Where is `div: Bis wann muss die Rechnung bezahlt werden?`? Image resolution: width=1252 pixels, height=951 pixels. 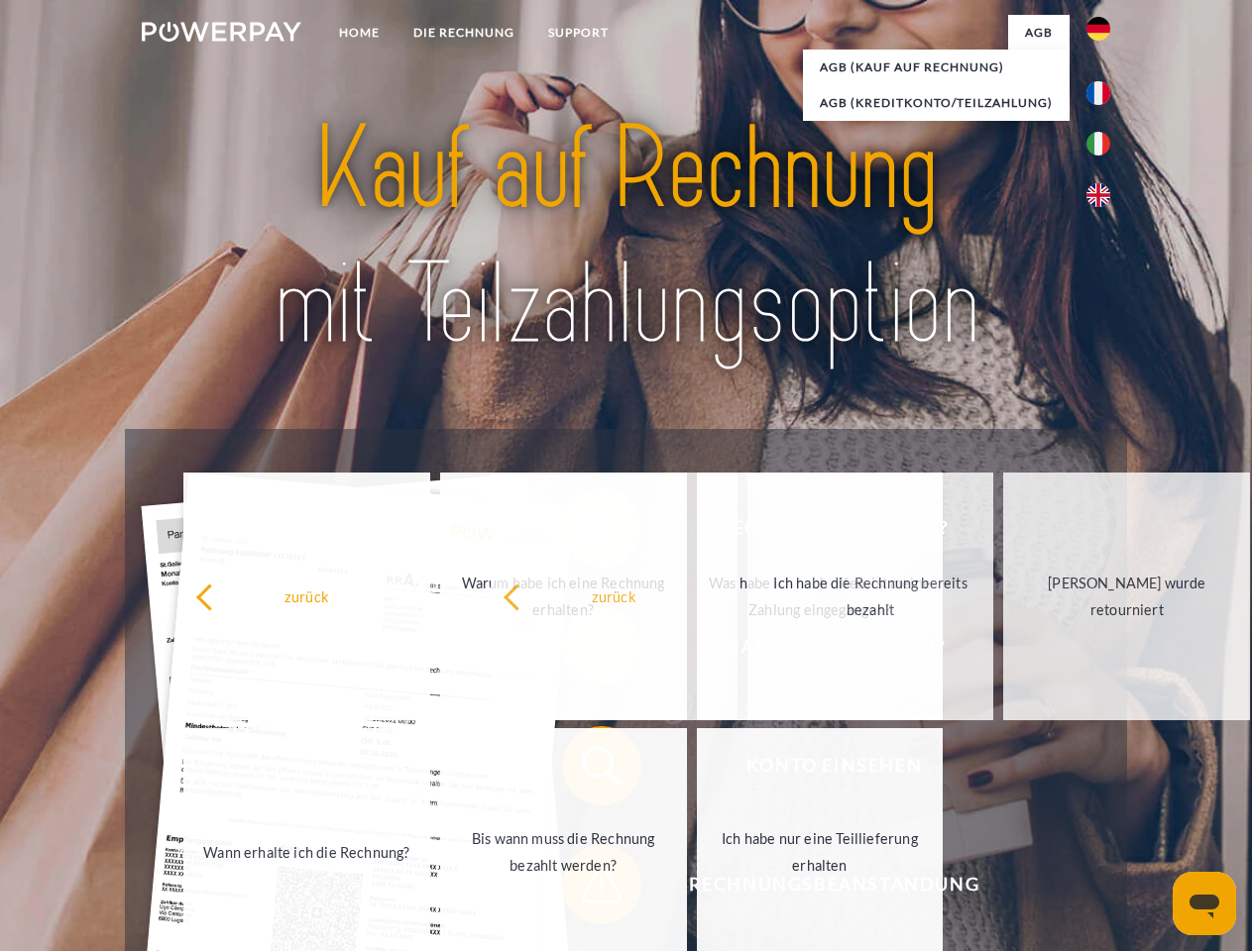
div: Bis wann muss die Rechnung bezahlt werden? is located at coordinates (563, 852).